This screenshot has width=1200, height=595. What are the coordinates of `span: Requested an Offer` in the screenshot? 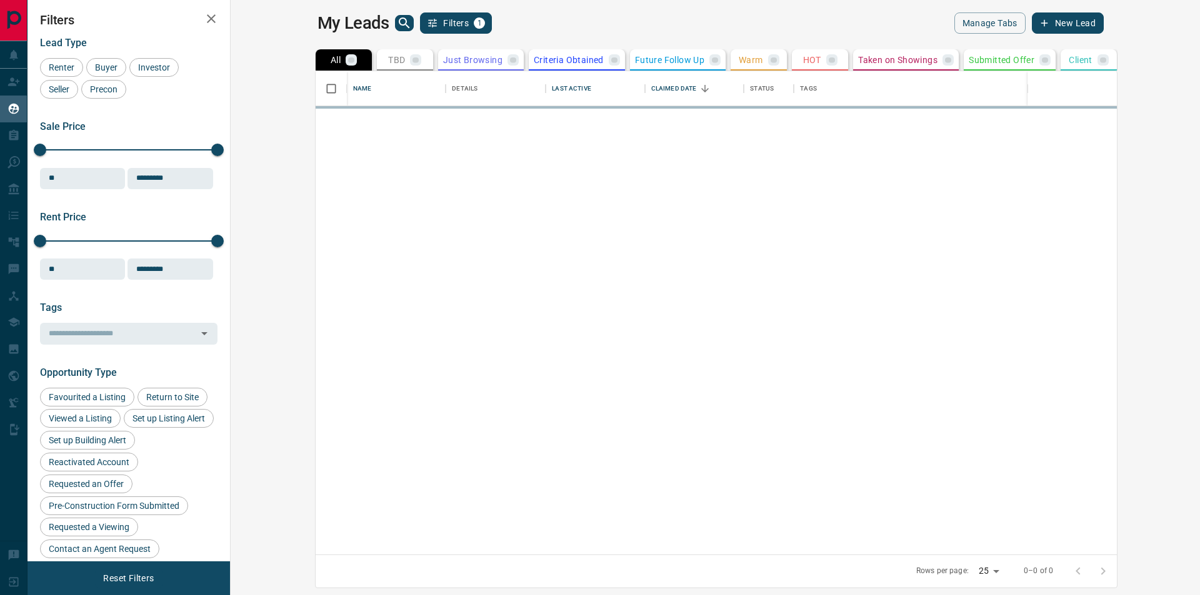 It's located at (86, 484).